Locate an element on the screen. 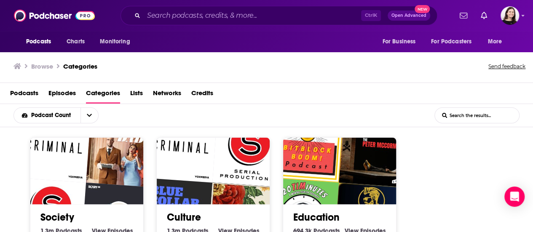  span: Ctrl K is located at coordinates (371, 16).